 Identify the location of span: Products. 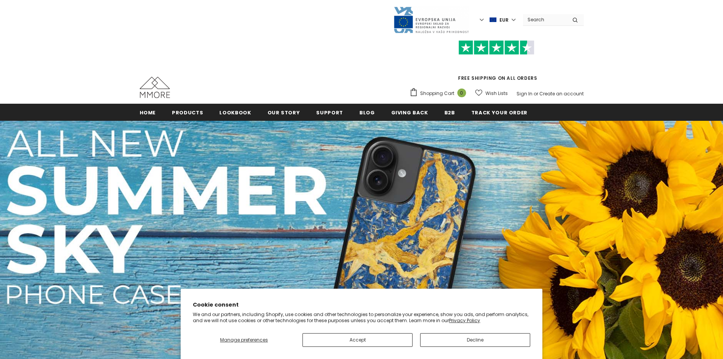
(187, 112).